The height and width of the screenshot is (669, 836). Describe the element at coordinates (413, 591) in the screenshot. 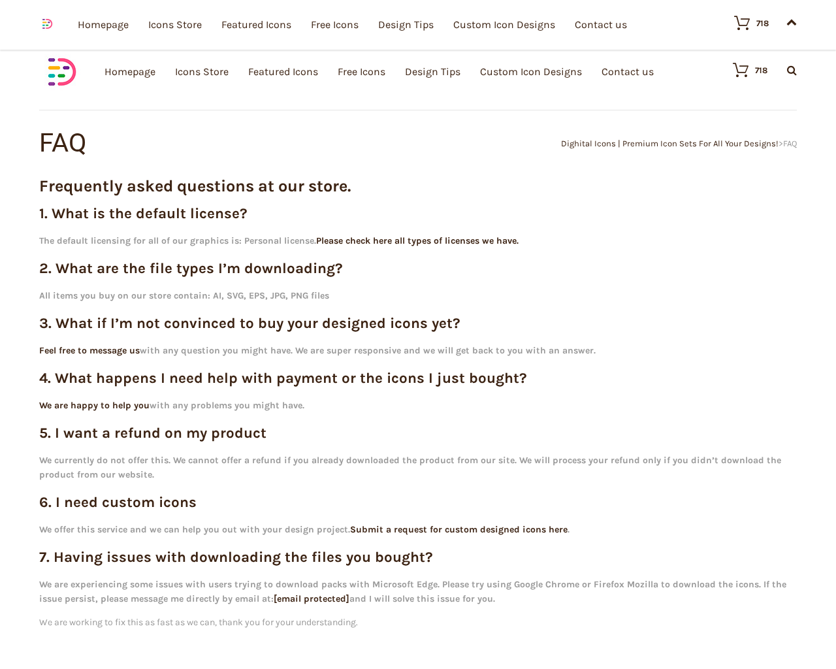

I see `strong: We are experiencing some issues with users trying to download packs with Microsoft Edge. Please t...` at that location.